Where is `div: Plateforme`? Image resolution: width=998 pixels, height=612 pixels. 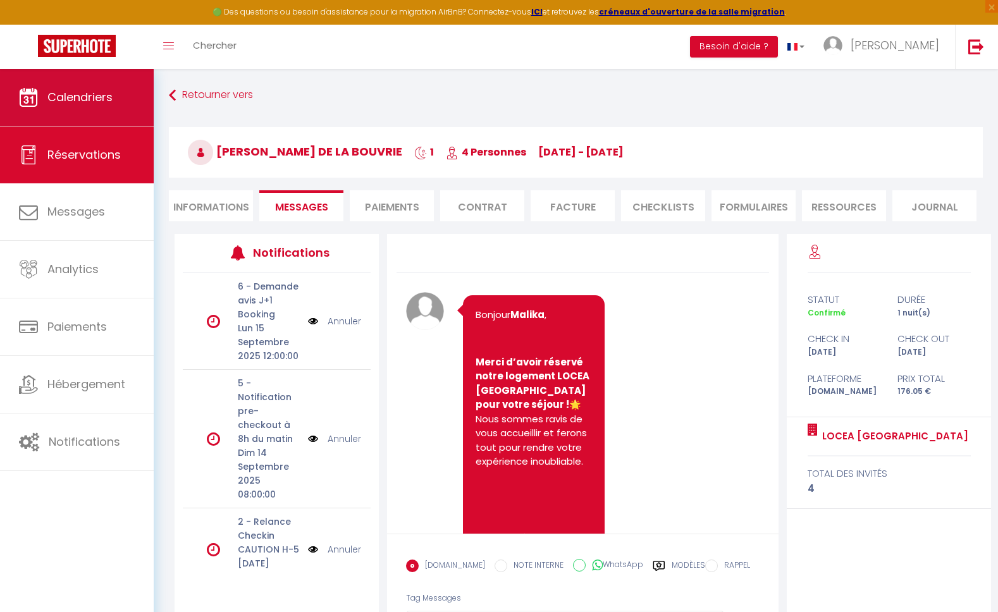 div: Plateforme is located at coordinates (844, 379).